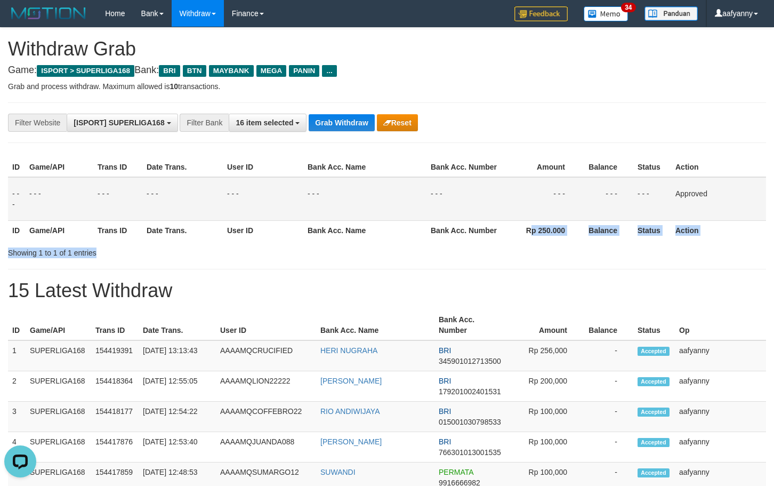  What do you see at coordinates (115, 416) in the screenshot?
I see `td: 154418177` at bounding box center [115, 416].